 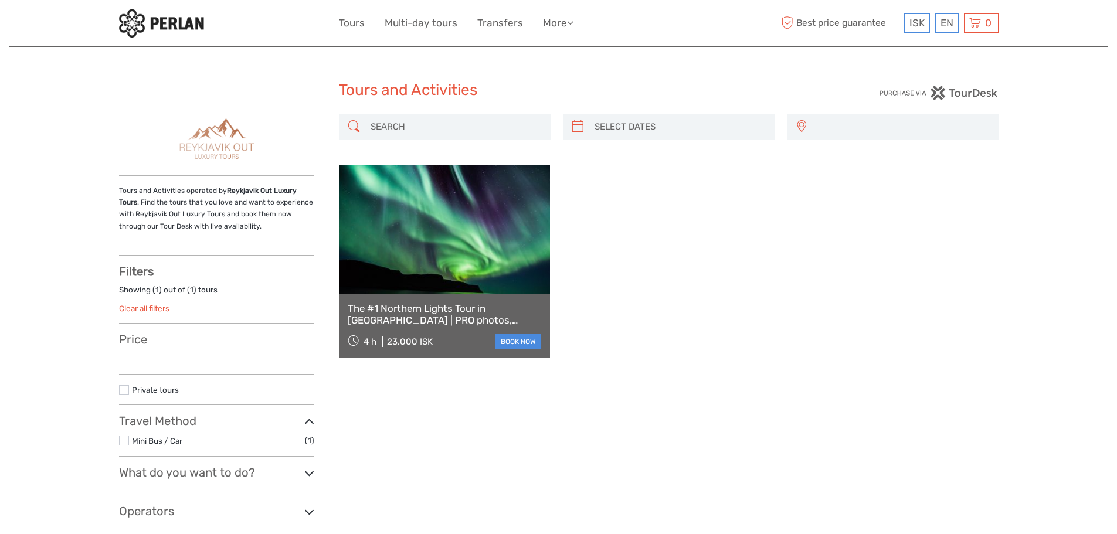 I want to click on a: Mini Bus / Car, so click(x=157, y=441).